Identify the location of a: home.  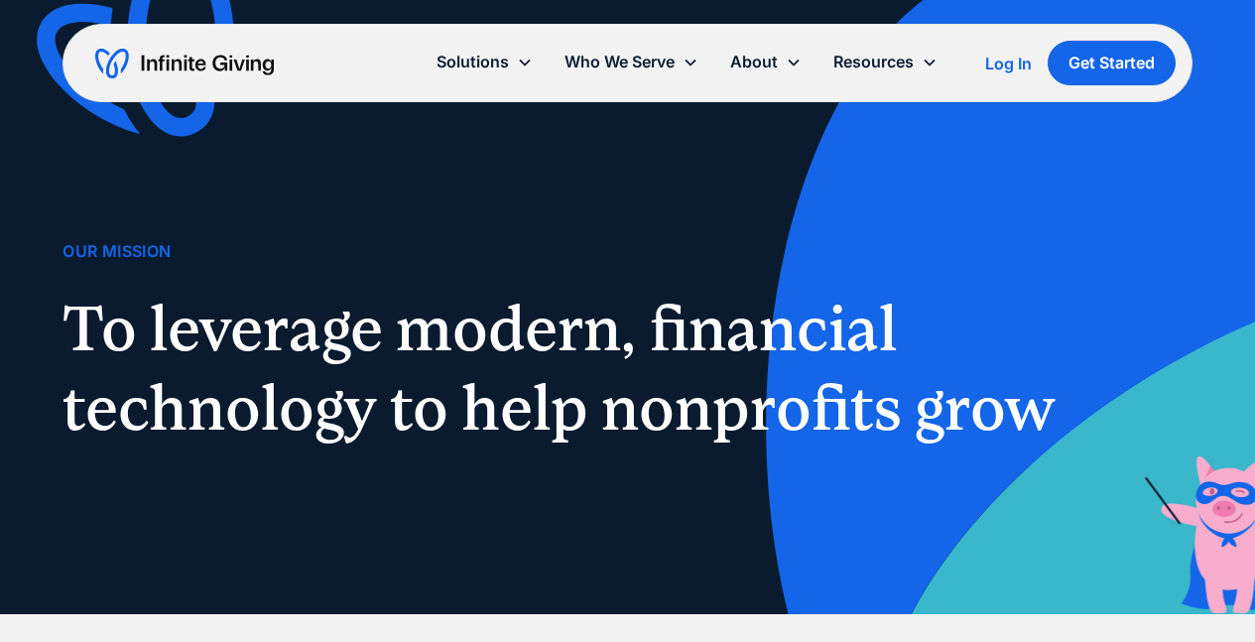
(185, 64).